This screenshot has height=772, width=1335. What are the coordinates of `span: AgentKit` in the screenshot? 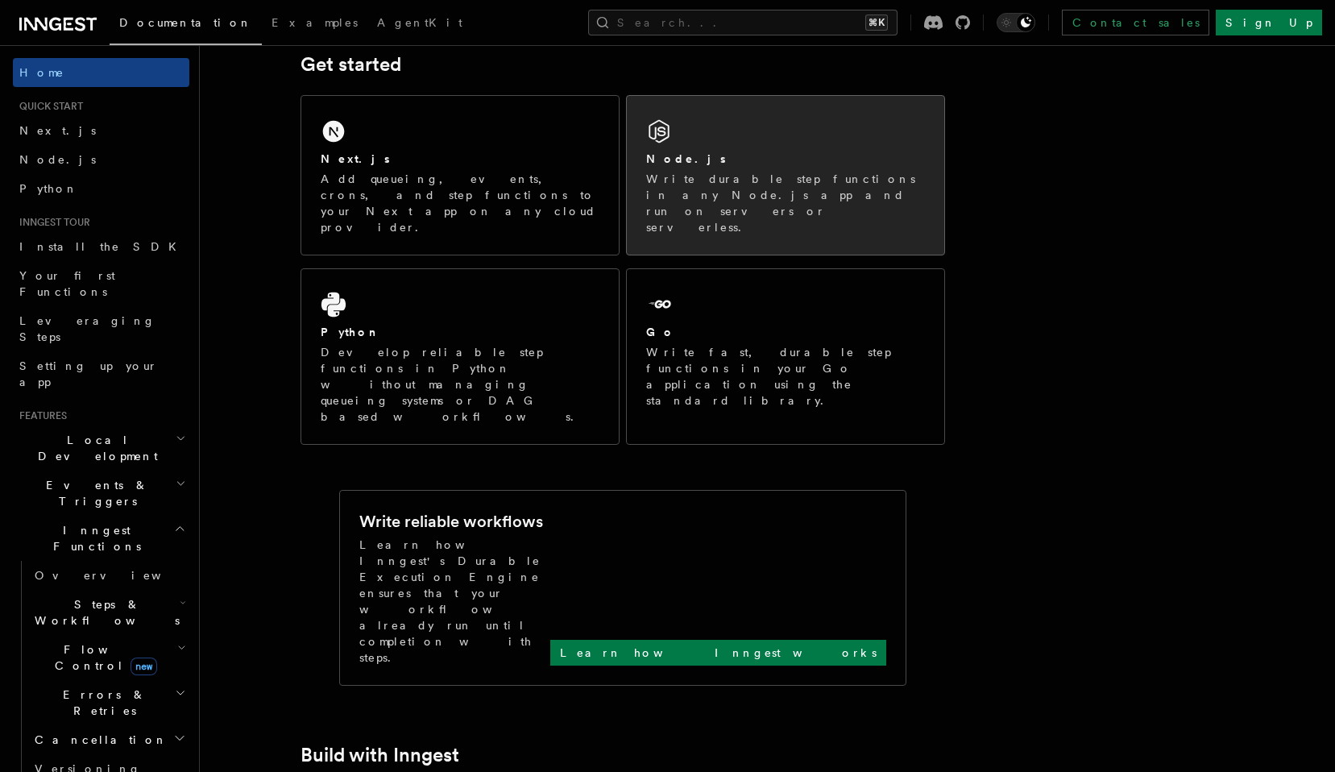 It's located at (420, 23).